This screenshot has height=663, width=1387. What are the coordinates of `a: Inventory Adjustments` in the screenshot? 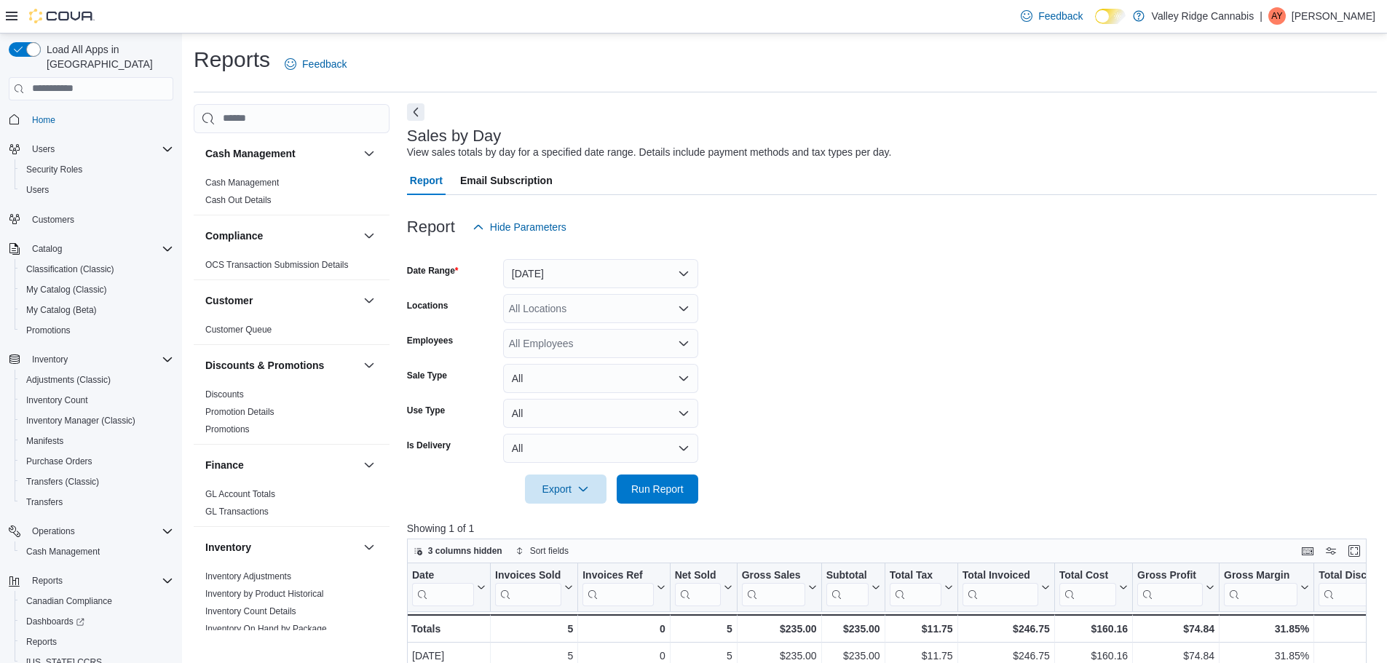 It's located at (248, 577).